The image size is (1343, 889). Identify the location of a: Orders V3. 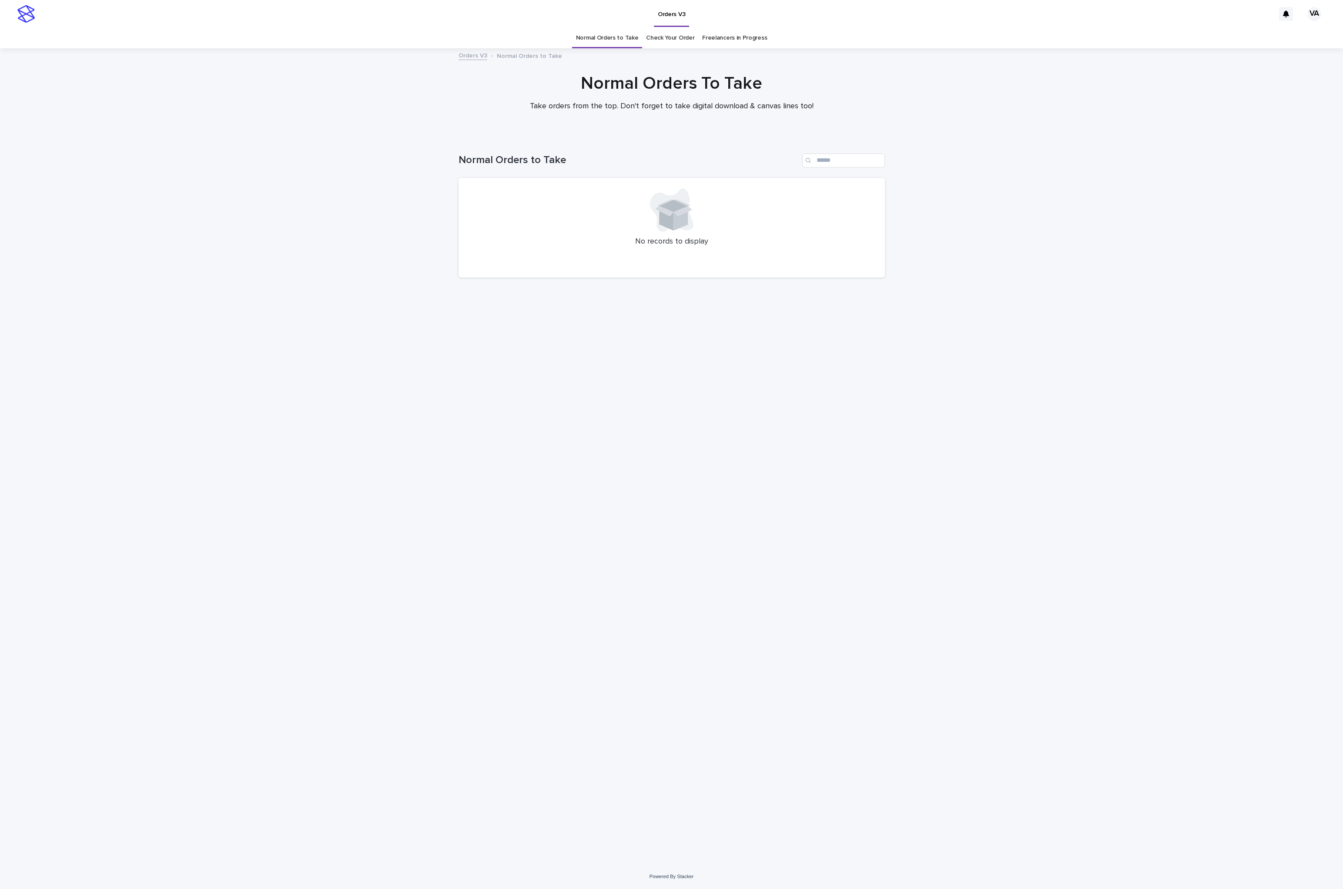
(473, 55).